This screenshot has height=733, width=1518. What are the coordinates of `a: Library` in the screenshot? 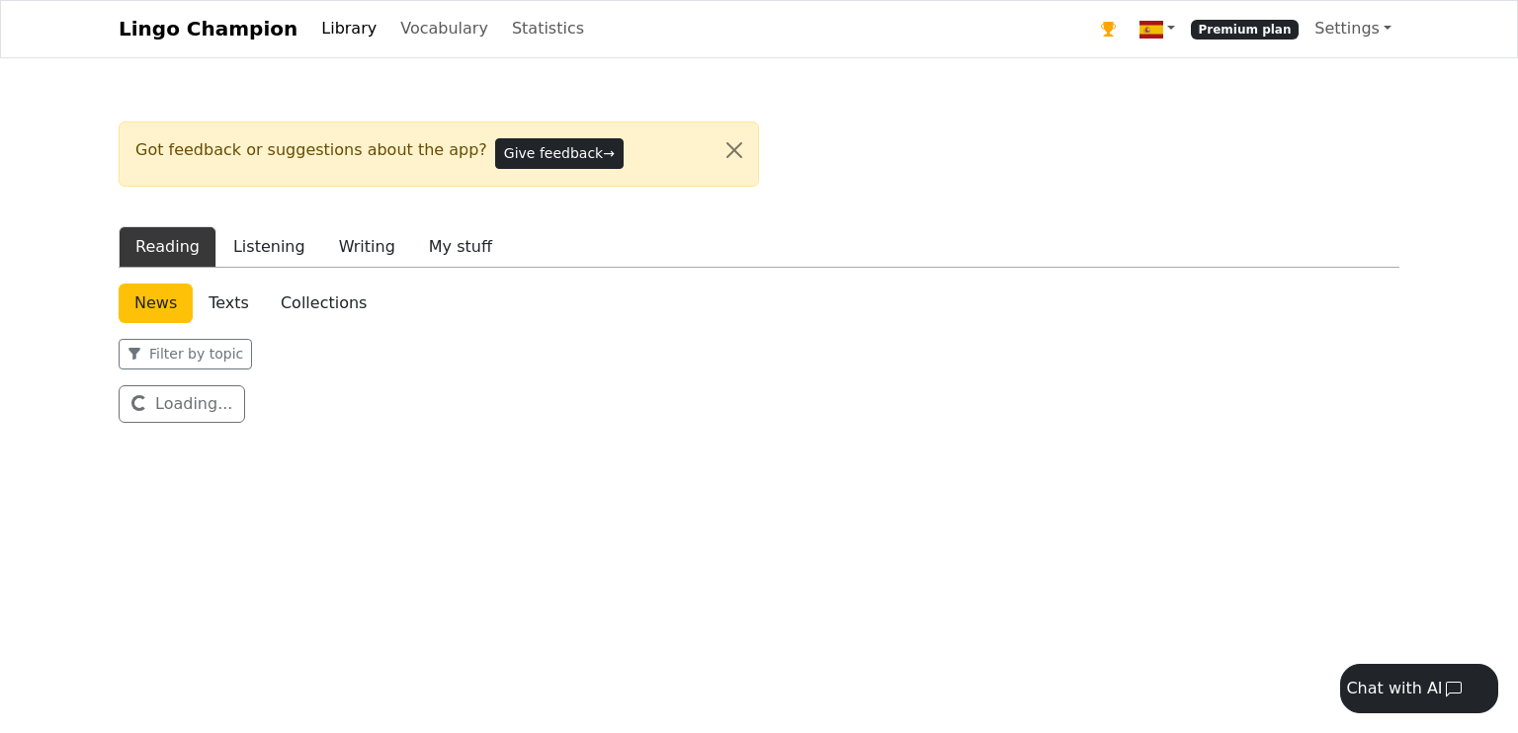 It's located at (349, 29).